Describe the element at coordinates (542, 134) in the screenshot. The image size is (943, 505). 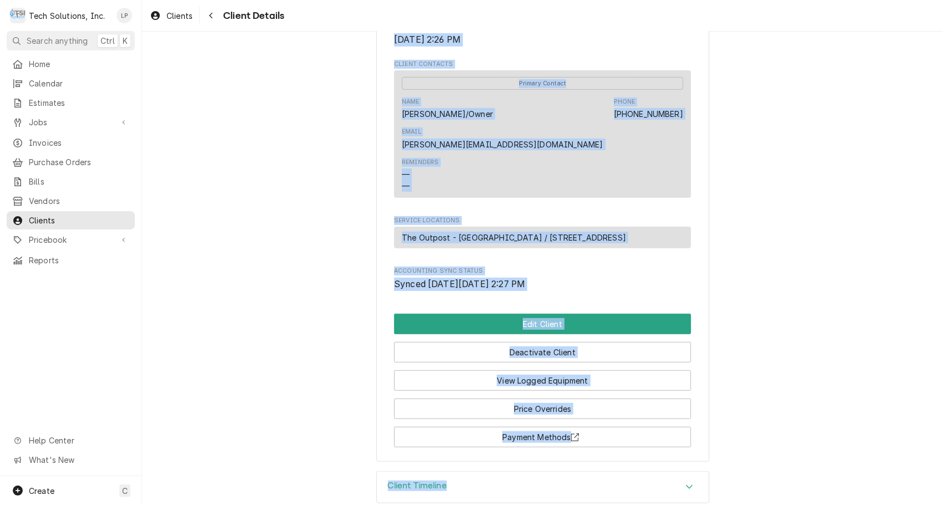
I see `div: Contact` at that location.